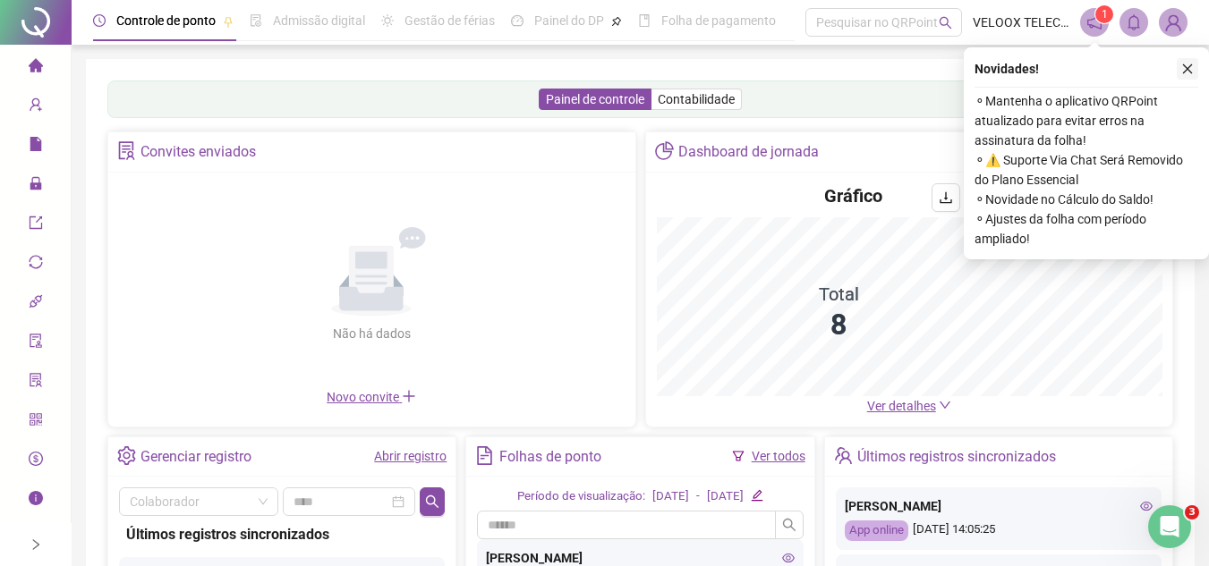 The height and width of the screenshot is (566, 1209). Describe the element at coordinates (1007, 69) in the screenshot. I see `span: Novidades !` at that location.